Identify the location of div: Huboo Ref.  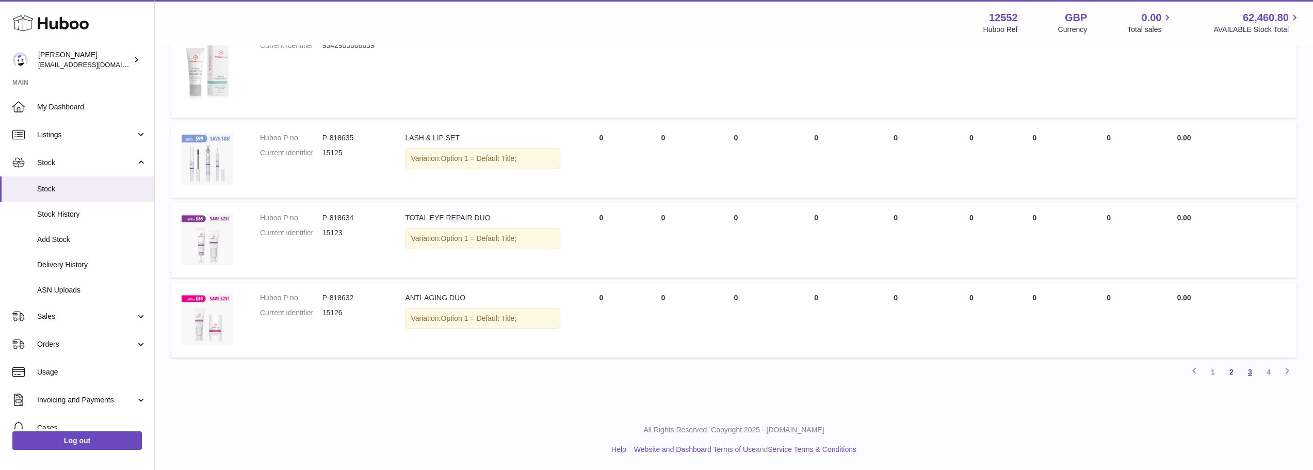
(1000, 29).